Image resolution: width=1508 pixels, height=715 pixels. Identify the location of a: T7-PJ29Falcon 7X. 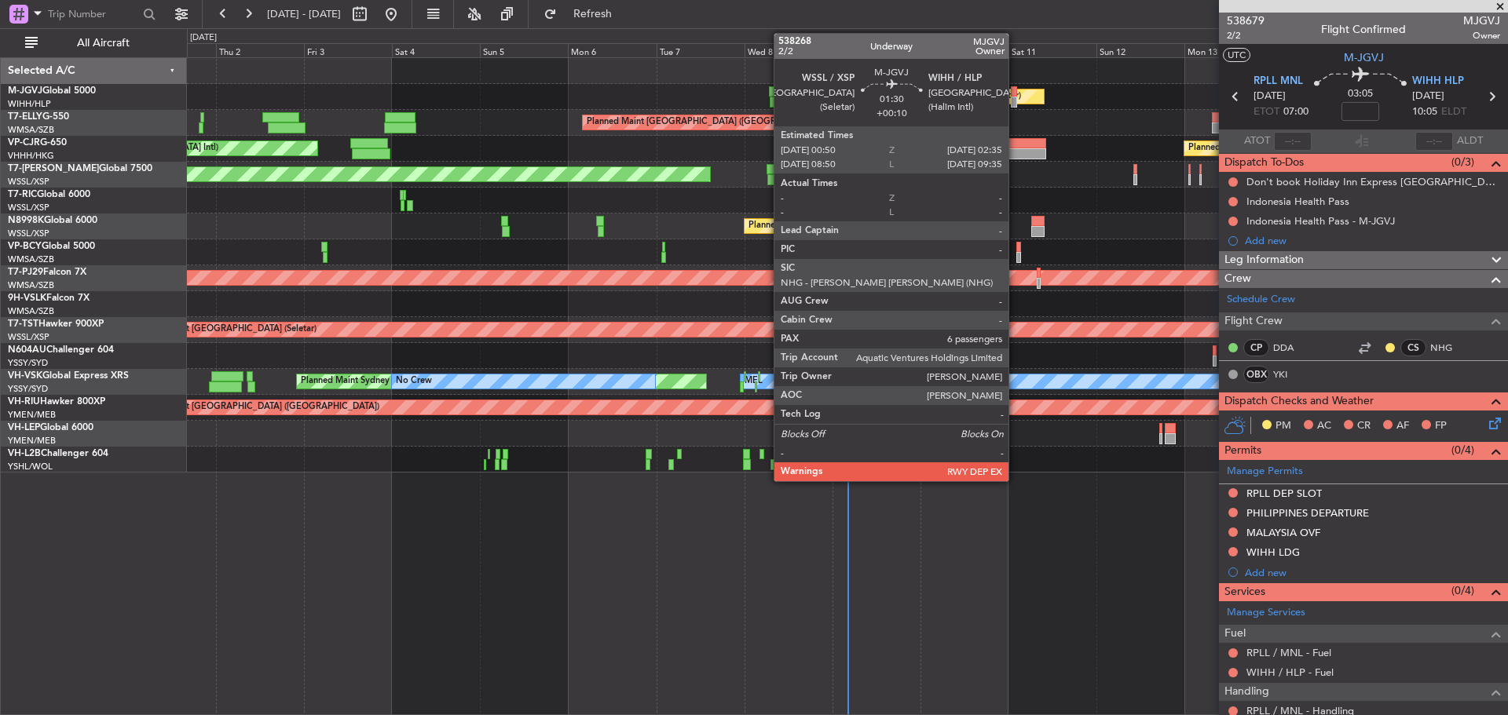
(47, 273).